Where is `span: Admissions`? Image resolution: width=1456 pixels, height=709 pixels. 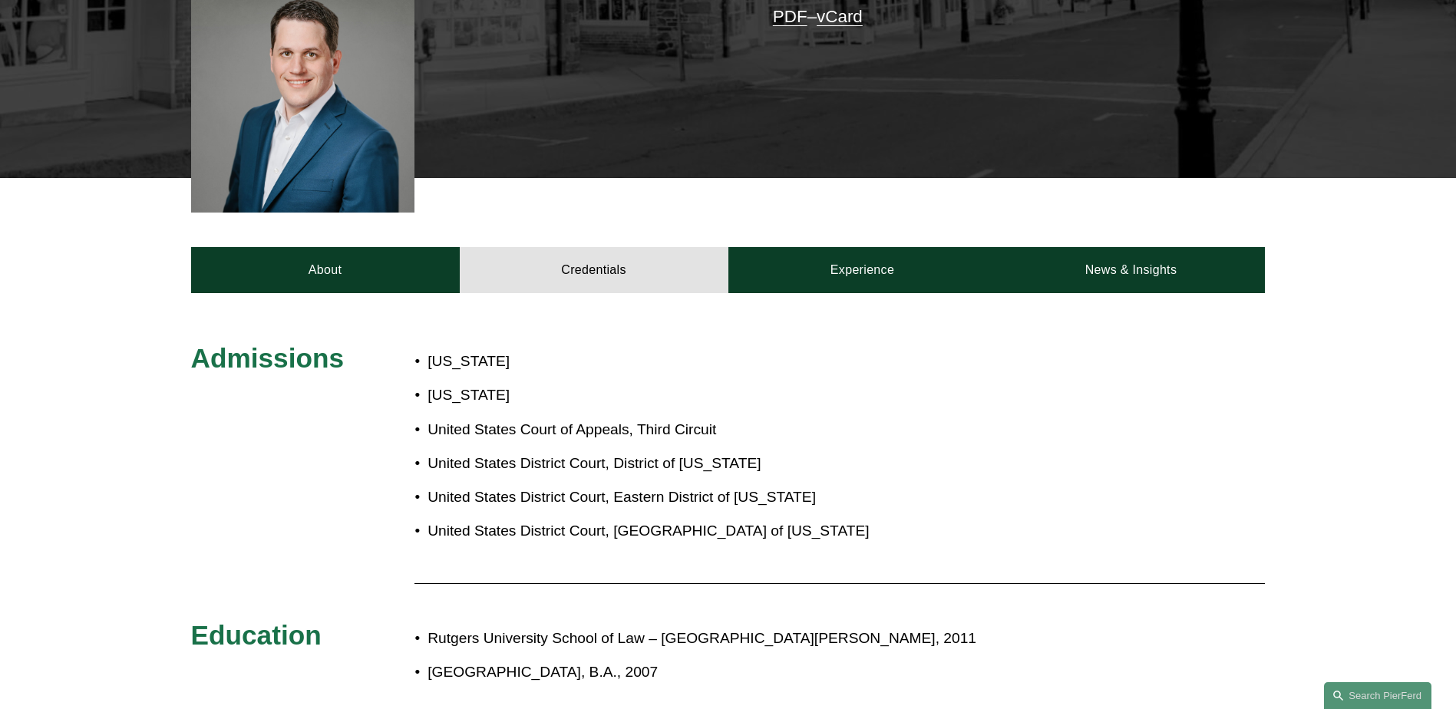 span: Admissions is located at coordinates (267, 358).